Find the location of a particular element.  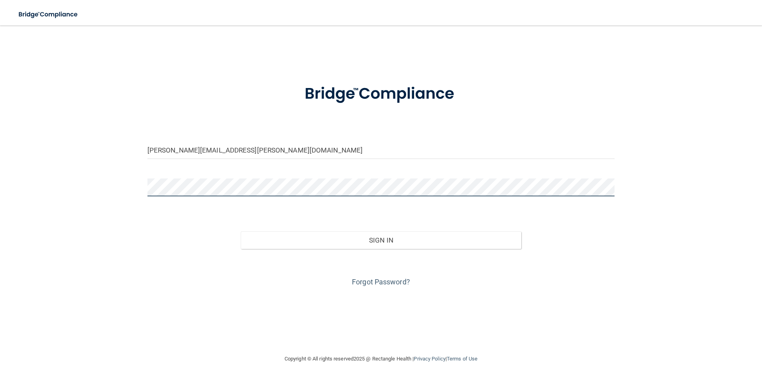

a: Terms of Use is located at coordinates (462, 359).